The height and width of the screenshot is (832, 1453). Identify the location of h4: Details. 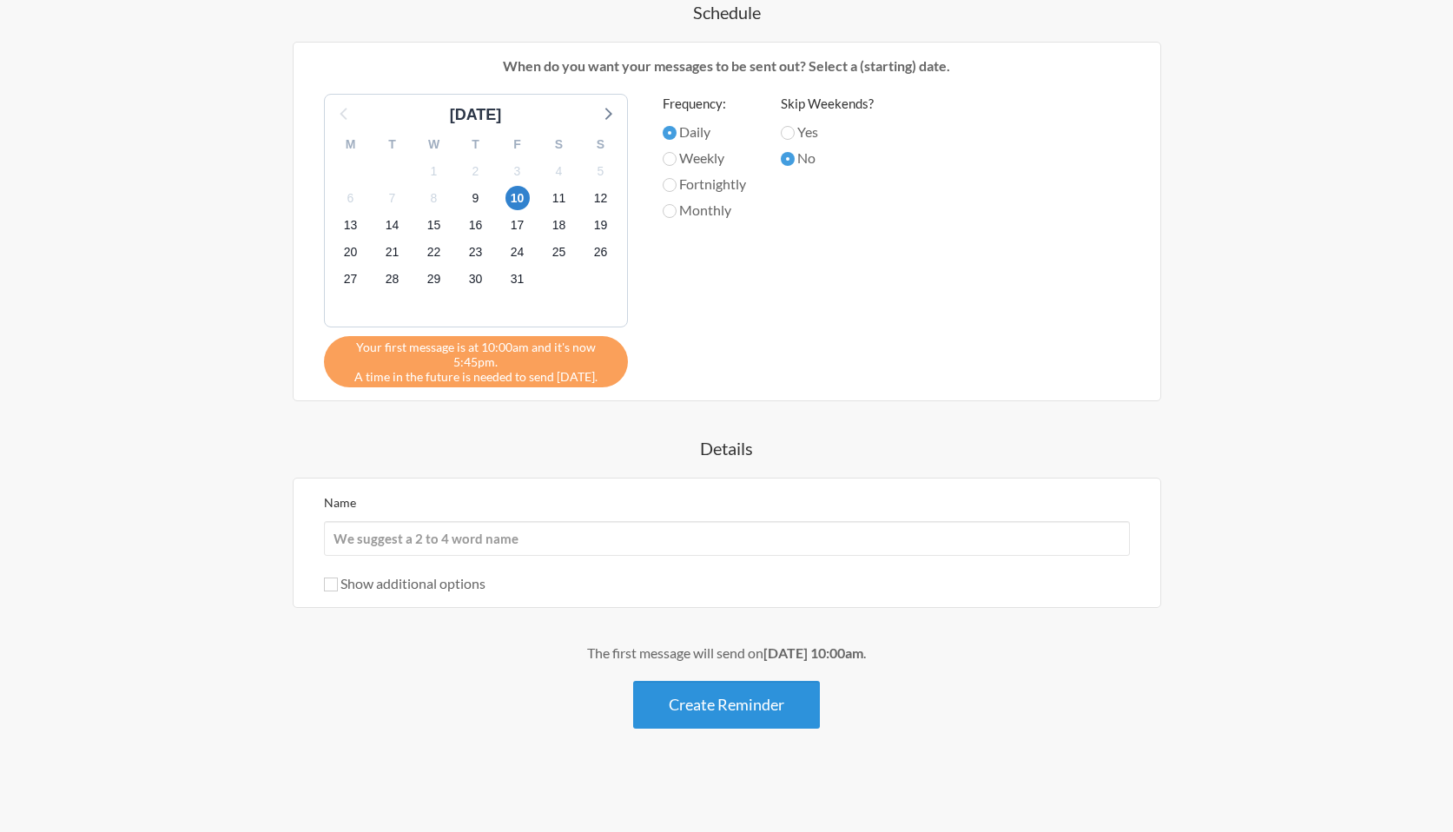
(727, 448).